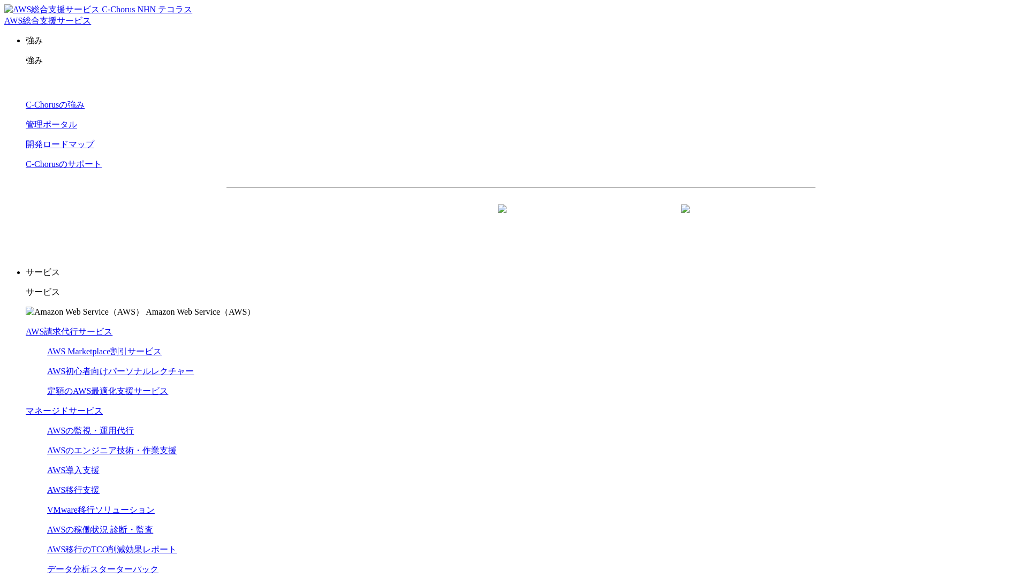 The image size is (1020, 578). Describe the element at coordinates (91, 431) in the screenshot. I see `a: AWSの監視・運用代行` at that location.